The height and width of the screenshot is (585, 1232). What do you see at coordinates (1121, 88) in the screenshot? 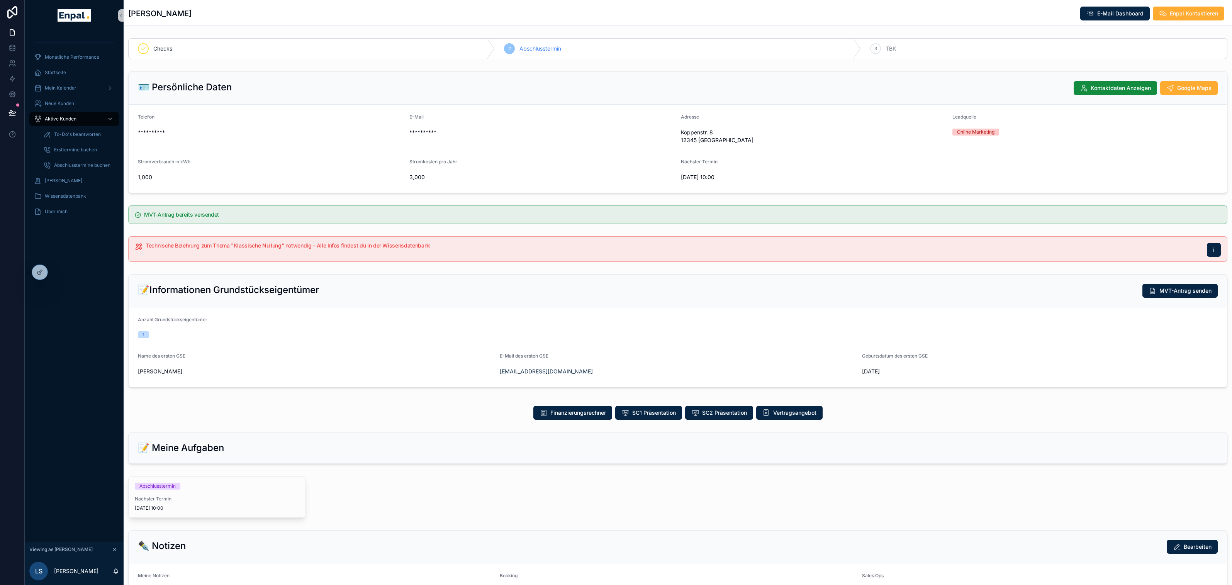
I see `span: Kontaktdaten Anzeigen` at bounding box center [1121, 88].